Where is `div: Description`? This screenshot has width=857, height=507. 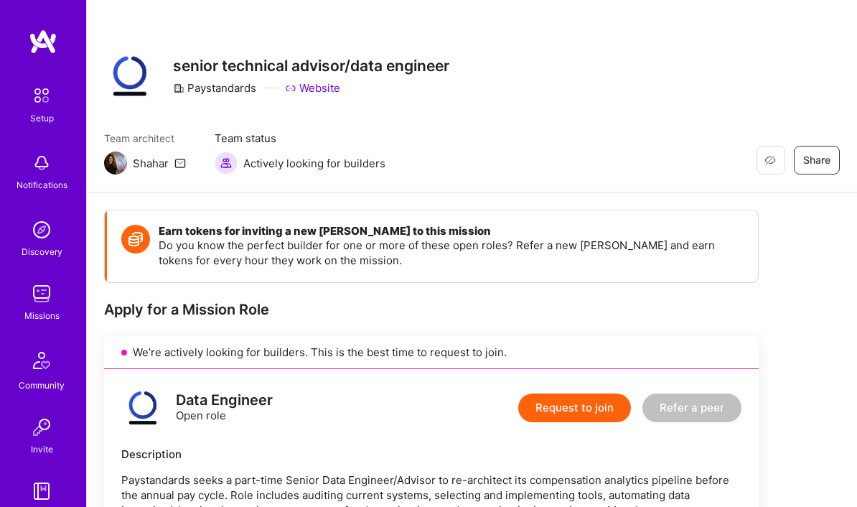 div: Description is located at coordinates (432, 454).